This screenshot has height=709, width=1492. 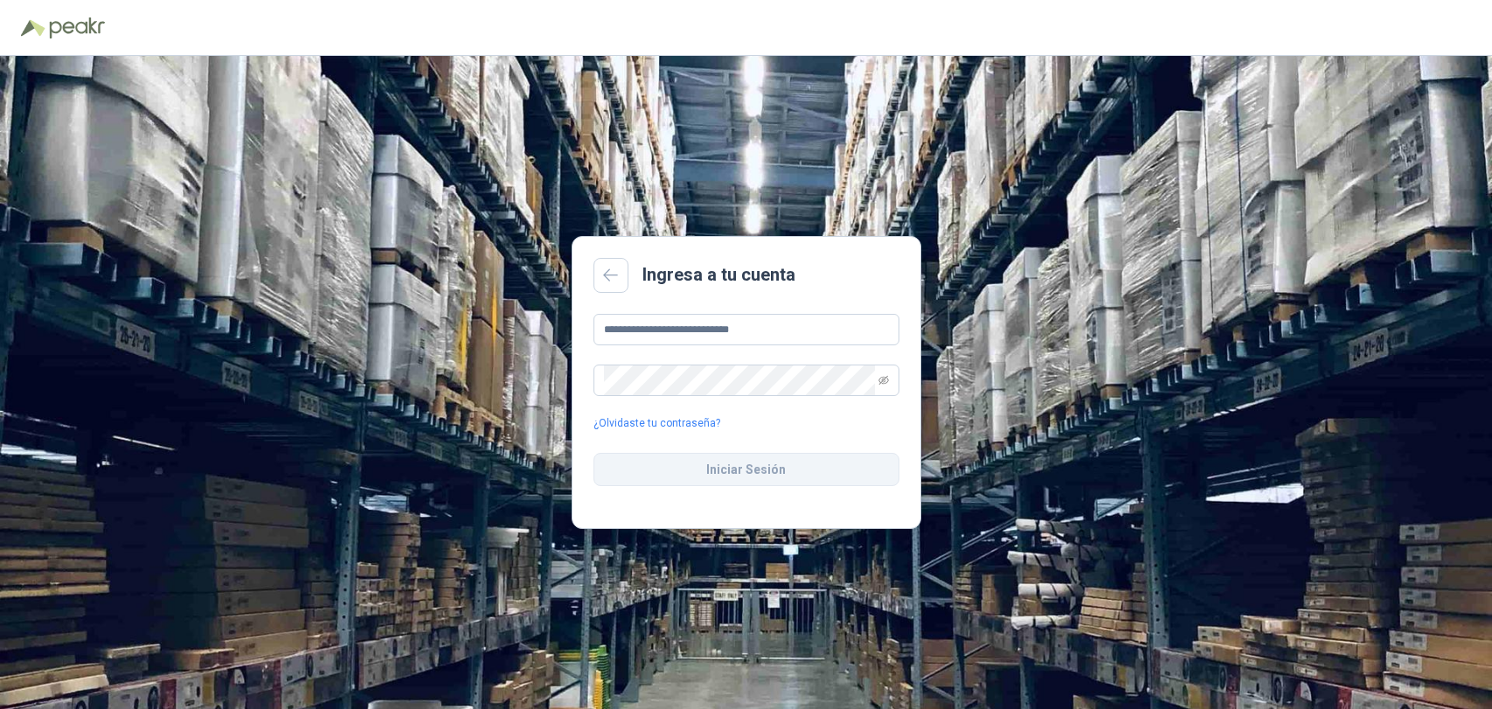 What do you see at coordinates (883, 380) in the screenshot?
I see `span: eye-invisible` at bounding box center [883, 380].